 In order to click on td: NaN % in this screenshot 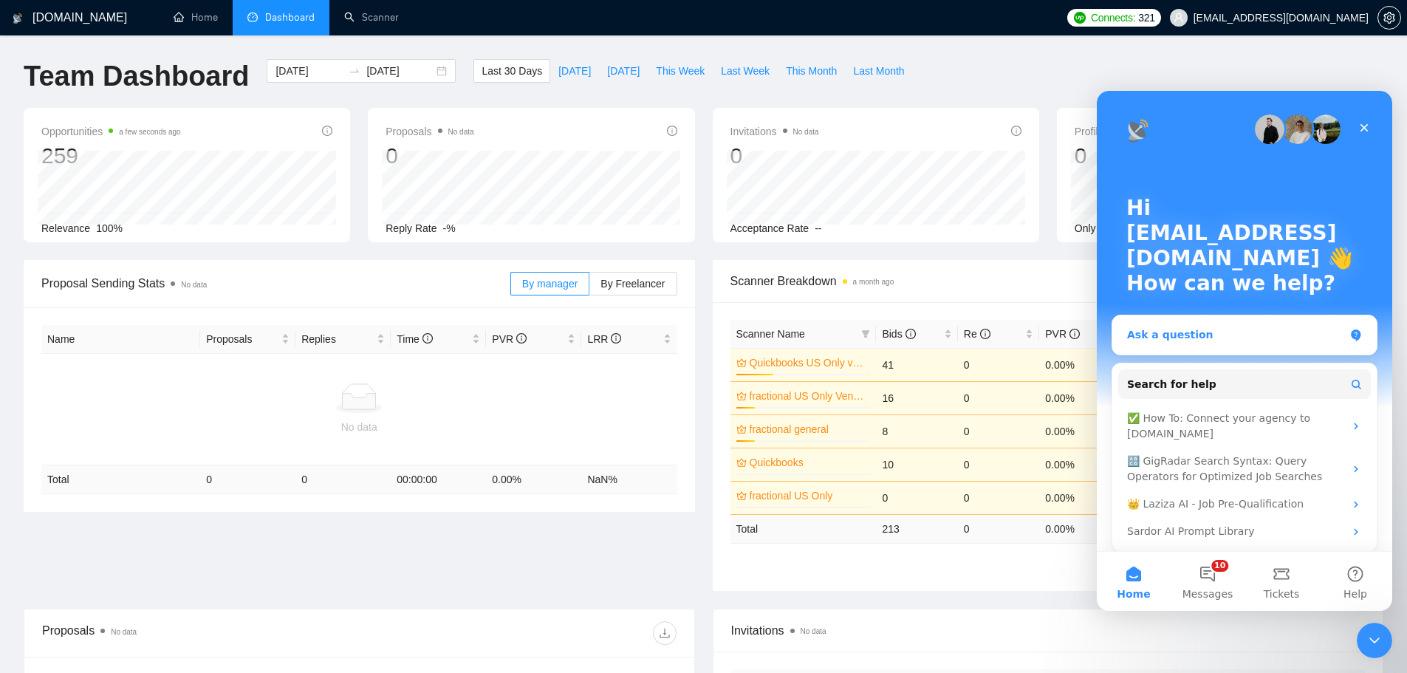, I will do `click(628, 479)`.